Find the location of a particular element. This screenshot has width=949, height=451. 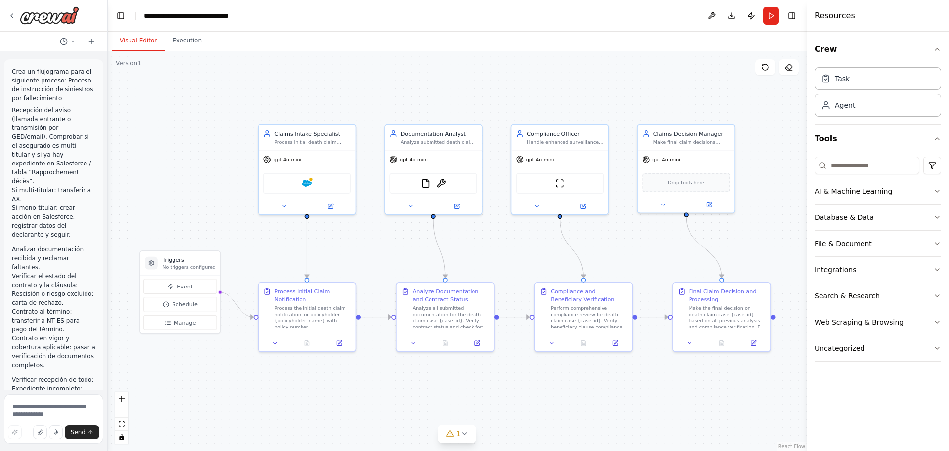

h3: Triggers is located at coordinates (189, 260).